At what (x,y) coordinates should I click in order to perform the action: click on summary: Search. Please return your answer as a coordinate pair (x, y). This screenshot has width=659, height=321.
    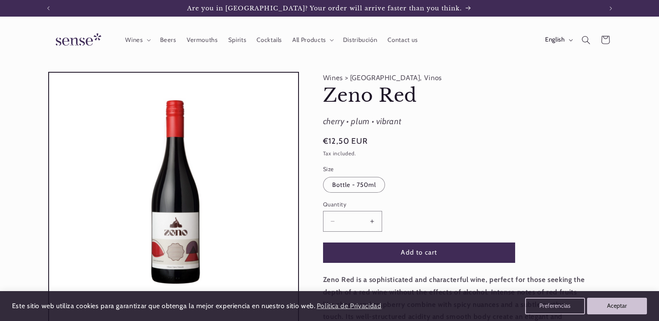
    Looking at the image, I should click on (586, 40).